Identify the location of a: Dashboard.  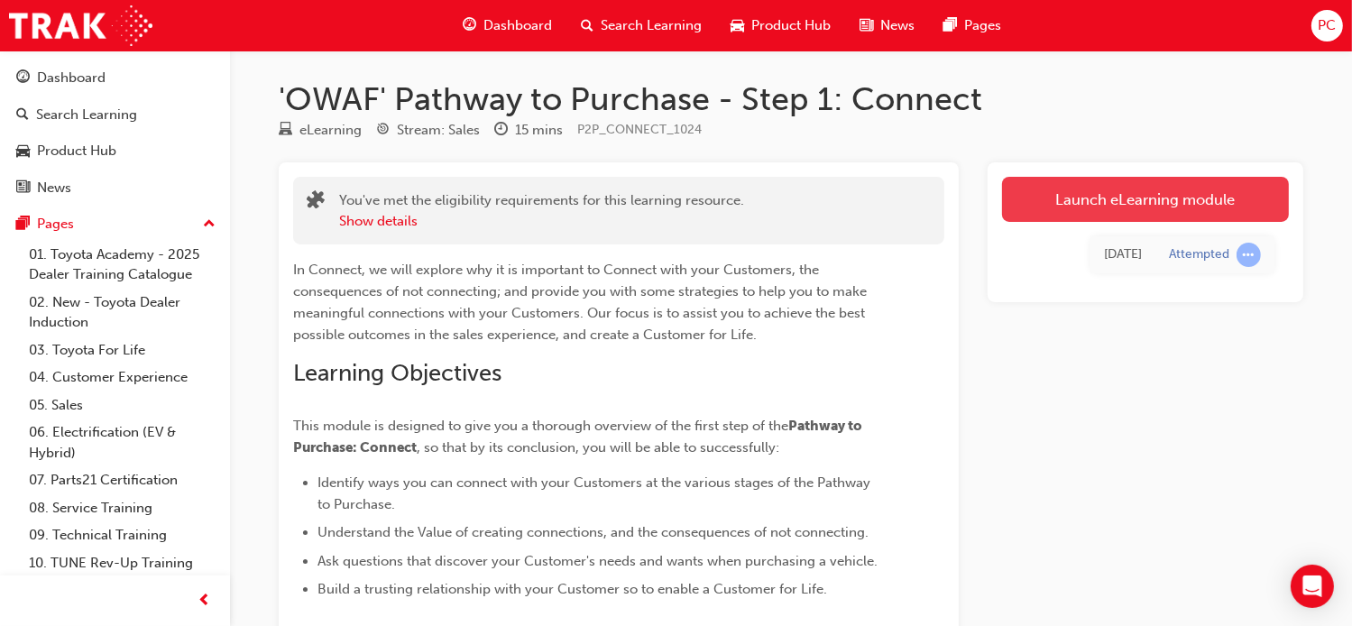
(115, 78).